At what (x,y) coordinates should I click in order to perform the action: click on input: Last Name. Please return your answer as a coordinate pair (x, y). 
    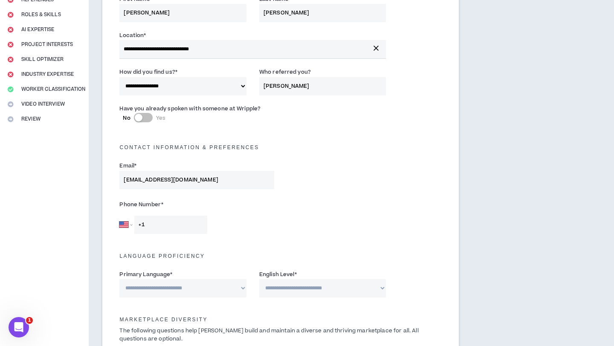
    Looking at the image, I should click on (323, 13).